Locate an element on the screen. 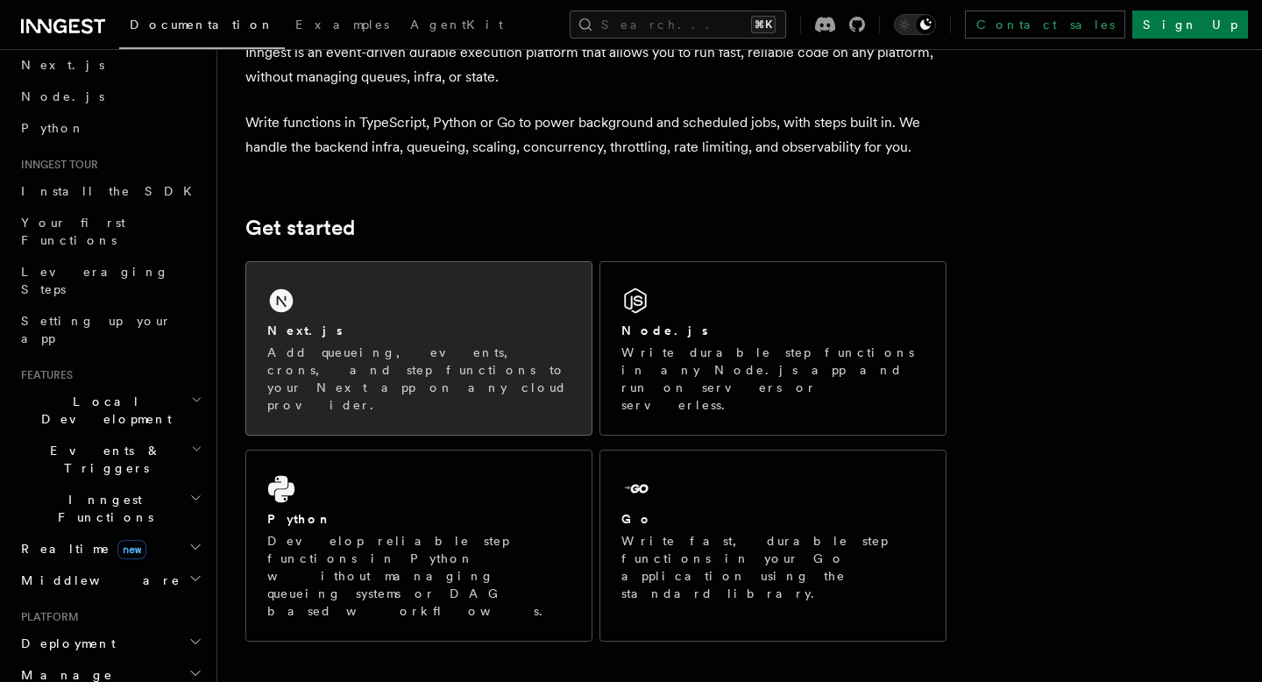 This screenshot has height=682, width=1262. button: Toggle dark mode is located at coordinates (915, 25).